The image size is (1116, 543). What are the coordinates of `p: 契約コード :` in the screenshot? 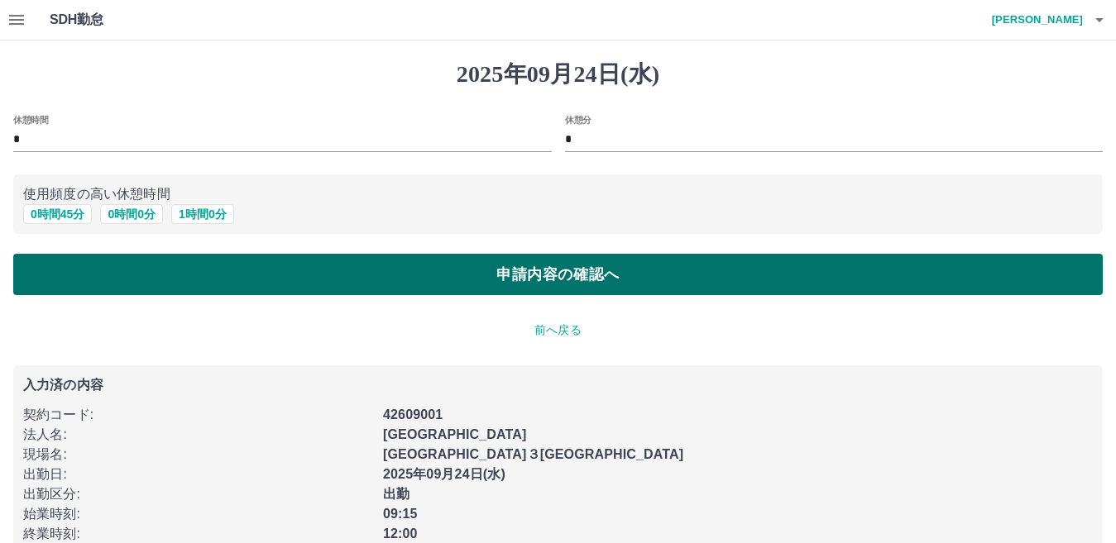 It's located at (198, 415).